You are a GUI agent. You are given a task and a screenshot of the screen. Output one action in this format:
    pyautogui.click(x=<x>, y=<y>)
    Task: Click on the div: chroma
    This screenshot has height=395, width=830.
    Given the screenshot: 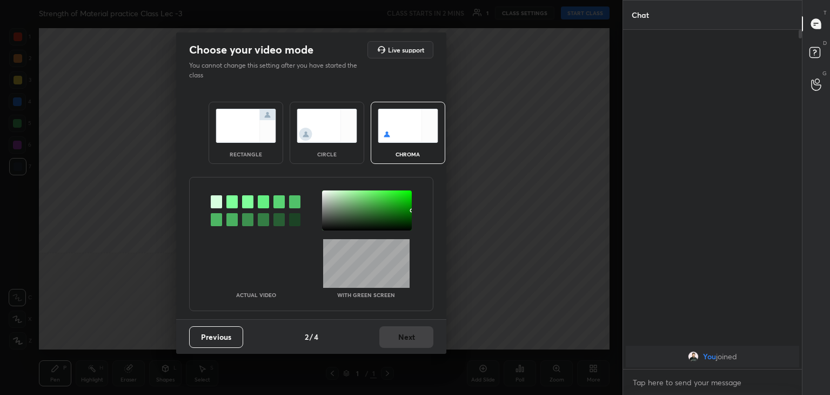 What is the action you would take?
    pyautogui.click(x=408, y=154)
    